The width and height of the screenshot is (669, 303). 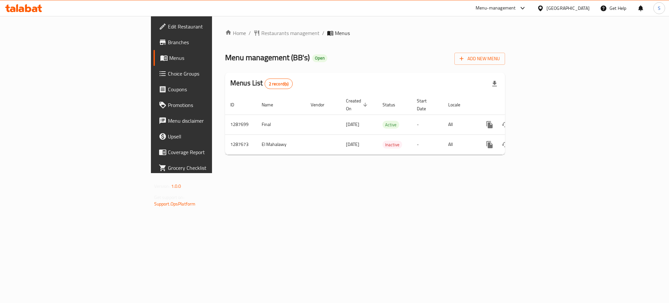 What do you see at coordinates (213, 42) in the screenshot?
I see `span: Branches` at bounding box center [213, 42].